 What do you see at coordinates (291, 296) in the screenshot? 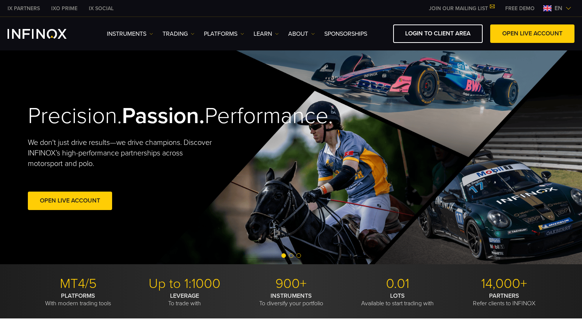
I see `strong: INSTRUMENTS` at bounding box center [291, 296].